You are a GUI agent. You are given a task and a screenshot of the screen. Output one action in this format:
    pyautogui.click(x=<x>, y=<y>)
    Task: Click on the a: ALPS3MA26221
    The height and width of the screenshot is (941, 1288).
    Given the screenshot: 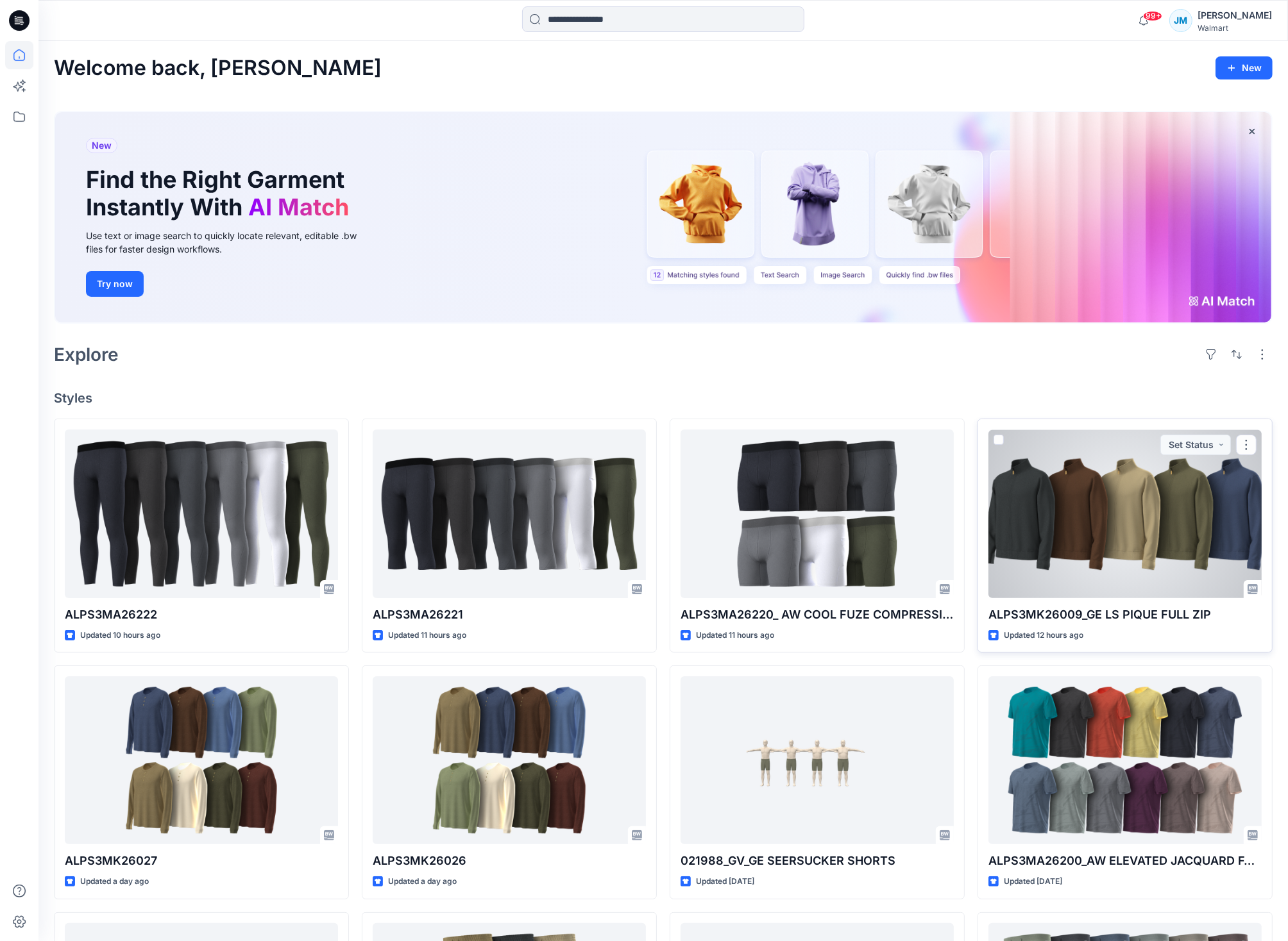 What is the action you would take?
    pyautogui.click(x=509, y=513)
    